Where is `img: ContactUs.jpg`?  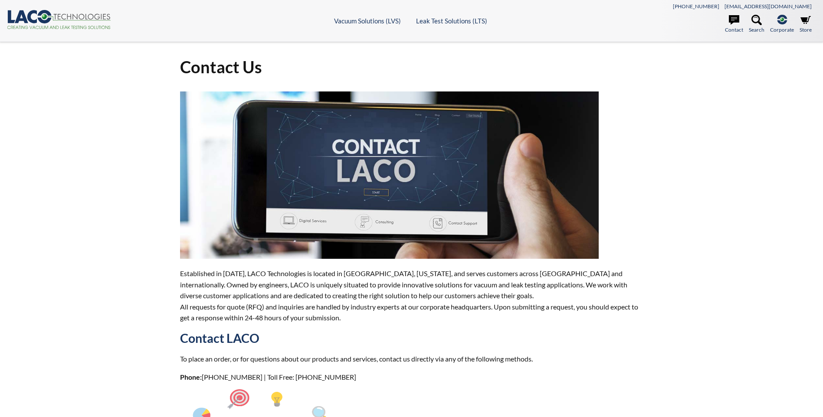
img: ContactUs.jpg is located at coordinates (389, 175).